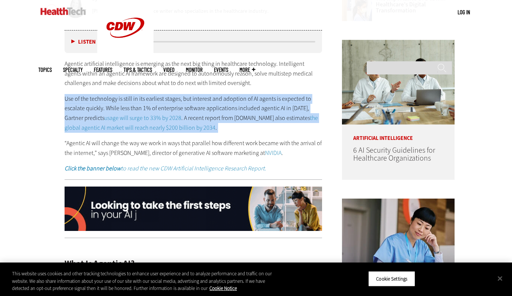 The width and height of the screenshot is (512, 296). What do you see at coordinates (138, 69) in the screenshot?
I see `a: Tips & Tactics` at bounding box center [138, 69].